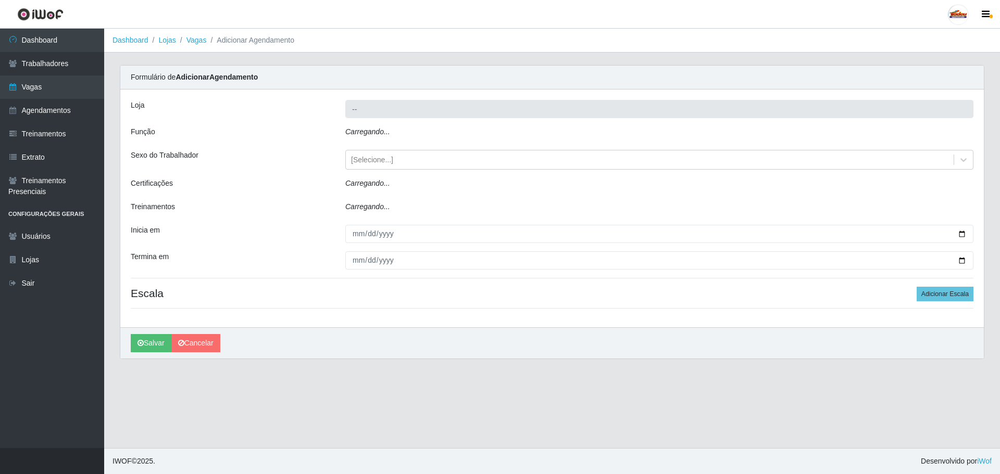 The height and width of the screenshot is (474, 1000). Describe the element at coordinates (217, 77) in the screenshot. I see `strong: Adicionar Agendamento` at that location.